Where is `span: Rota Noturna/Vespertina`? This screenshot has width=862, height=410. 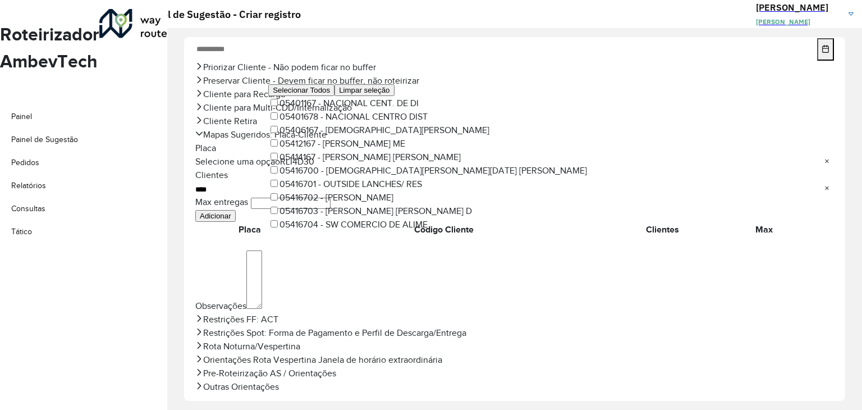 span: Rota Noturna/Vespertina is located at coordinates (251, 346).